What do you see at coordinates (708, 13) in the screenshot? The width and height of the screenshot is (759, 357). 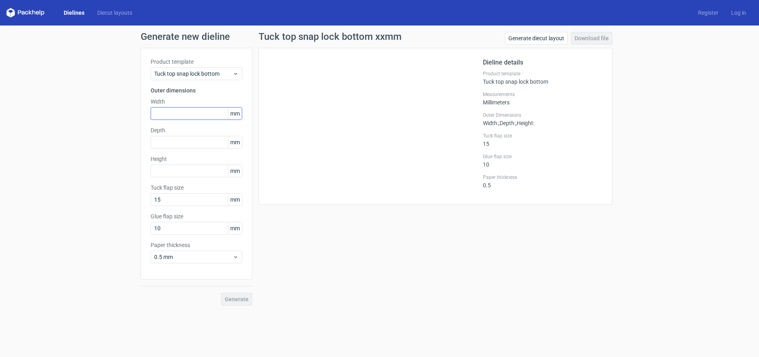 I see `a: Register` at bounding box center [708, 13].